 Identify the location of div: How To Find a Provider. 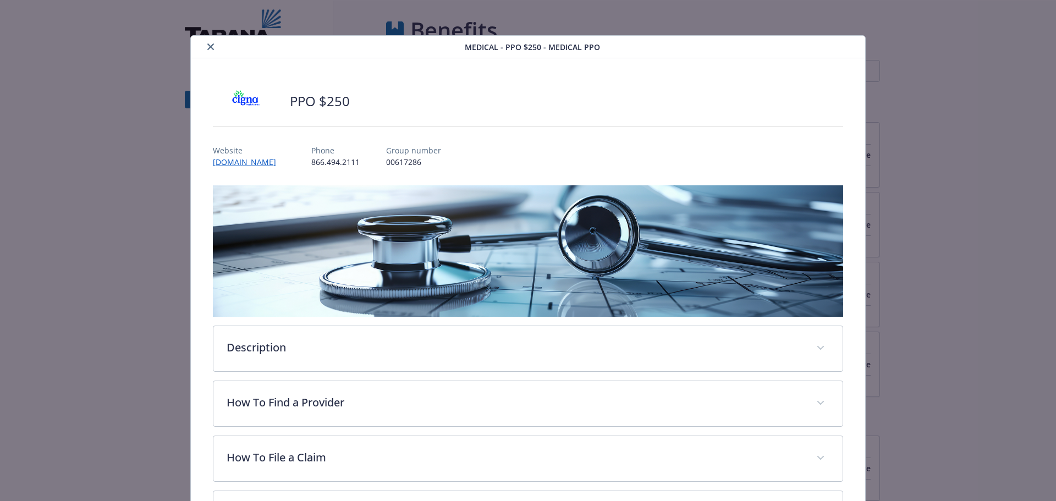
(528, 404).